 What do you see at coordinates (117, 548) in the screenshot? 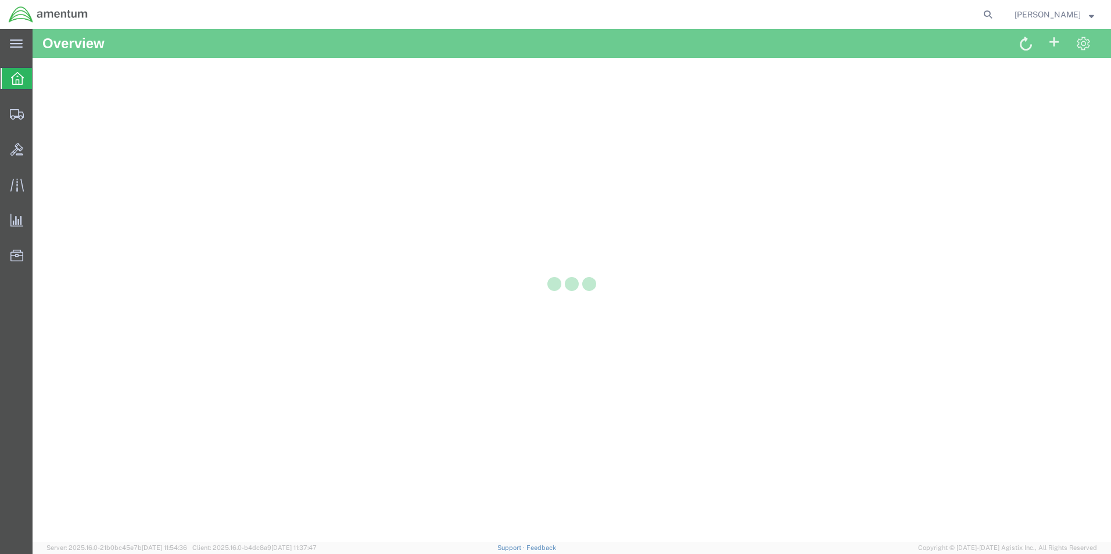
I see `span: Server: 2025.16.0-21b0bc45e7b` at bounding box center [117, 548].